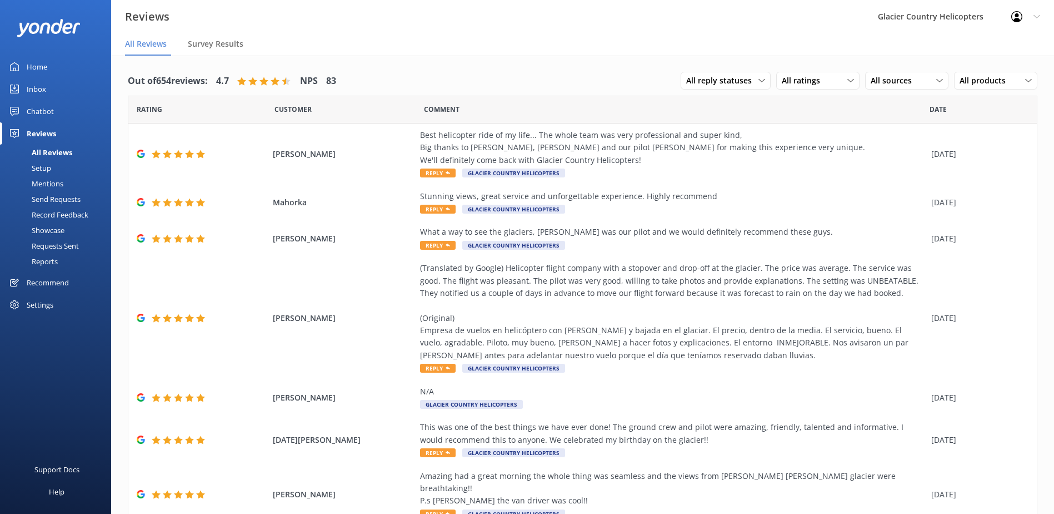 This screenshot has height=514, width=1054. What do you see at coordinates (331, 81) in the screenshot?
I see `h4: 83` at bounding box center [331, 81].